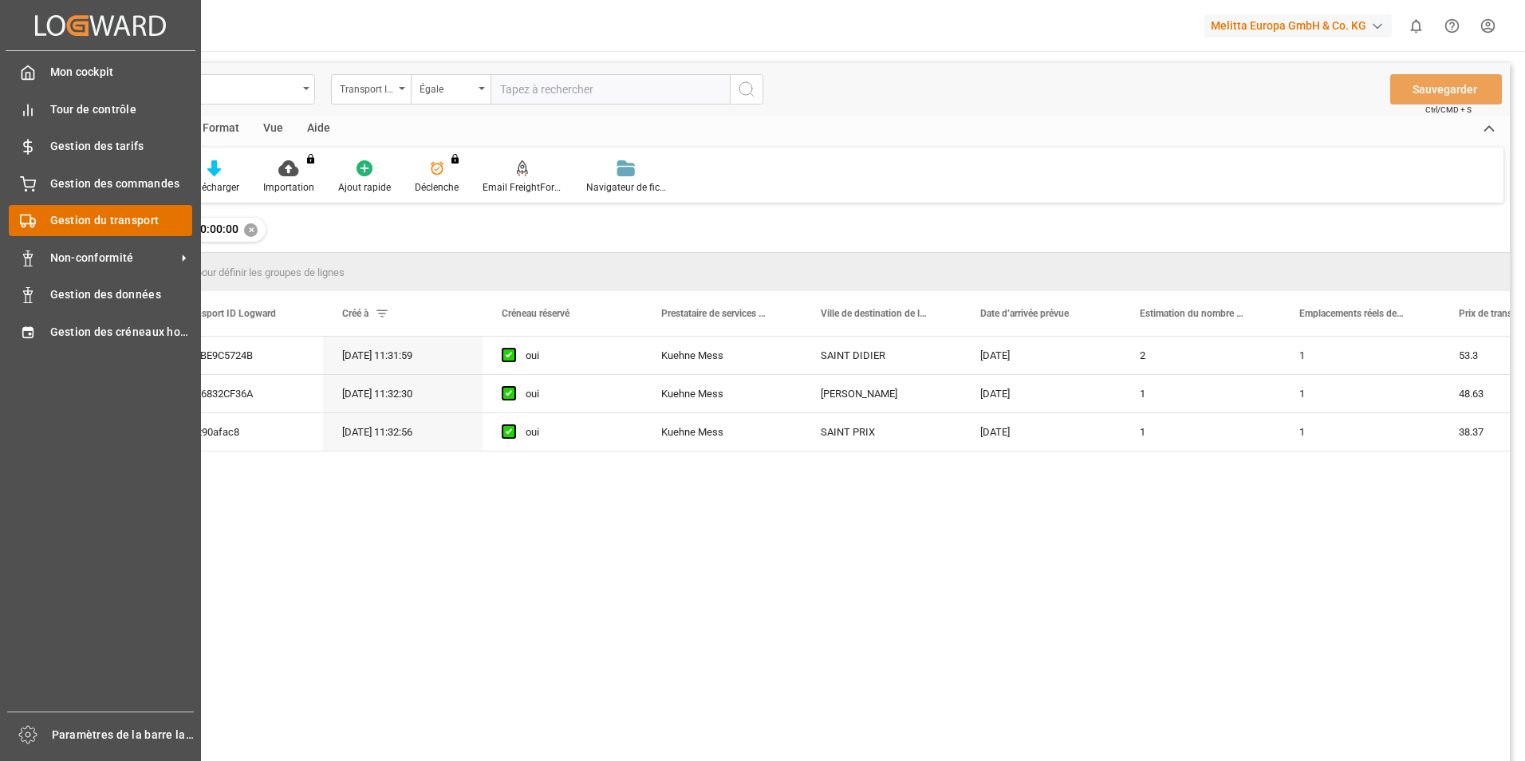 The height and width of the screenshot is (761, 1525). What do you see at coordinates (1452, 26) in the screenshot?
I see `button: Centre d’aide` at bounding box center [1452, 26].